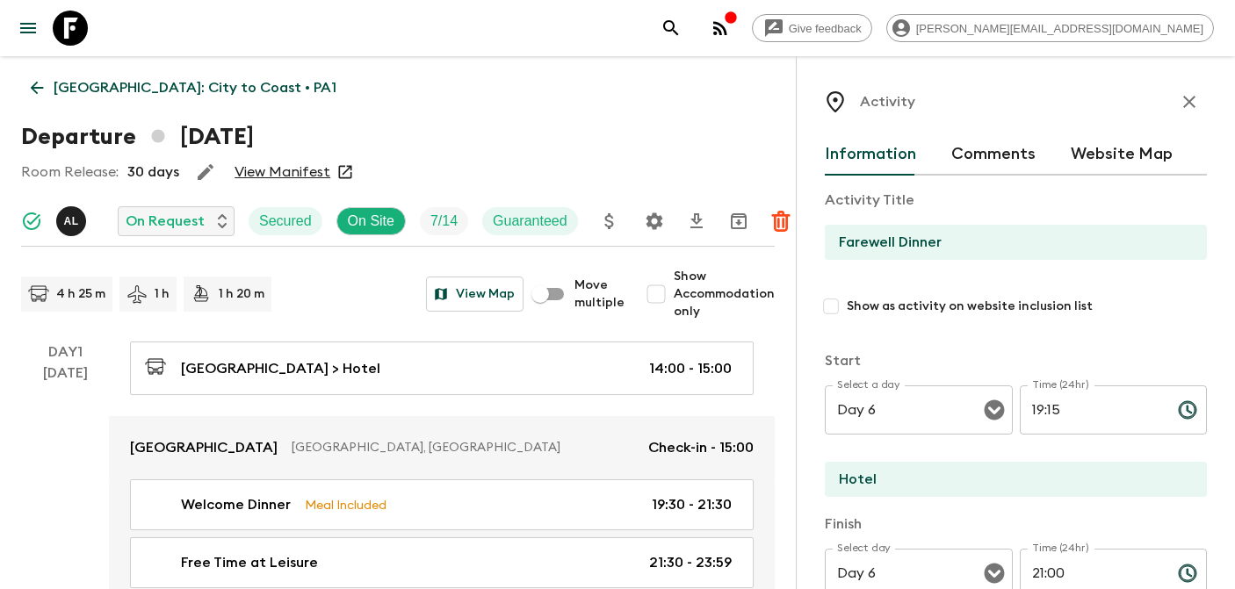  I want to click on button: search adventures, so click(671, 28).